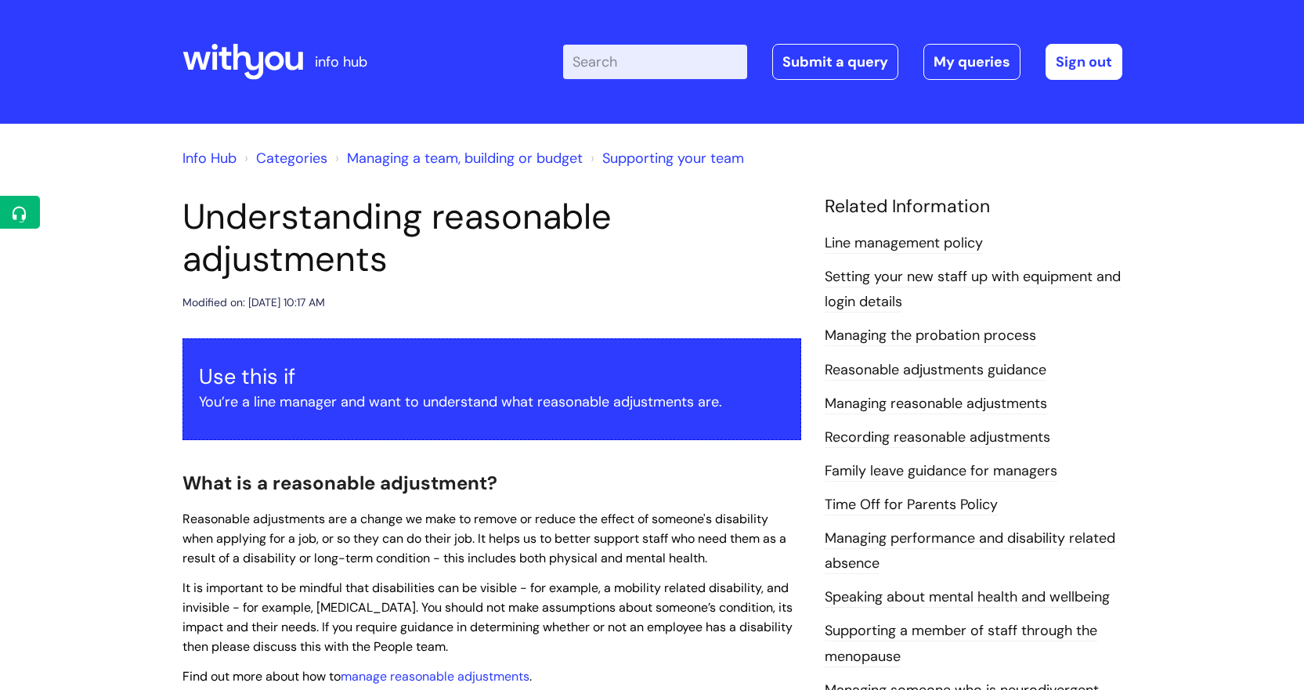  Describe the element at coordinates (209, 158) in the screenshot. I see `a: Info Hub` at that location.